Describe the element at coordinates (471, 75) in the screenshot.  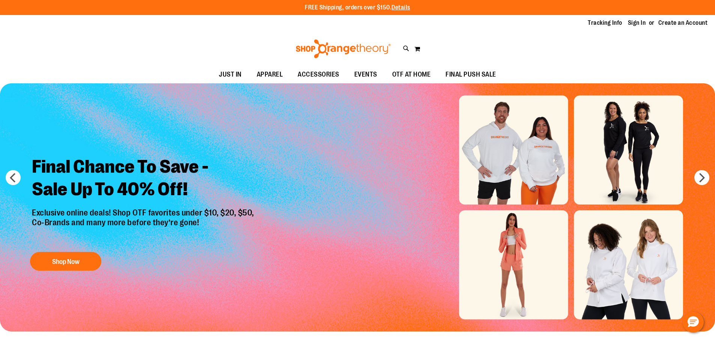
I see `a: FINAL PUSH SALE` at that location.